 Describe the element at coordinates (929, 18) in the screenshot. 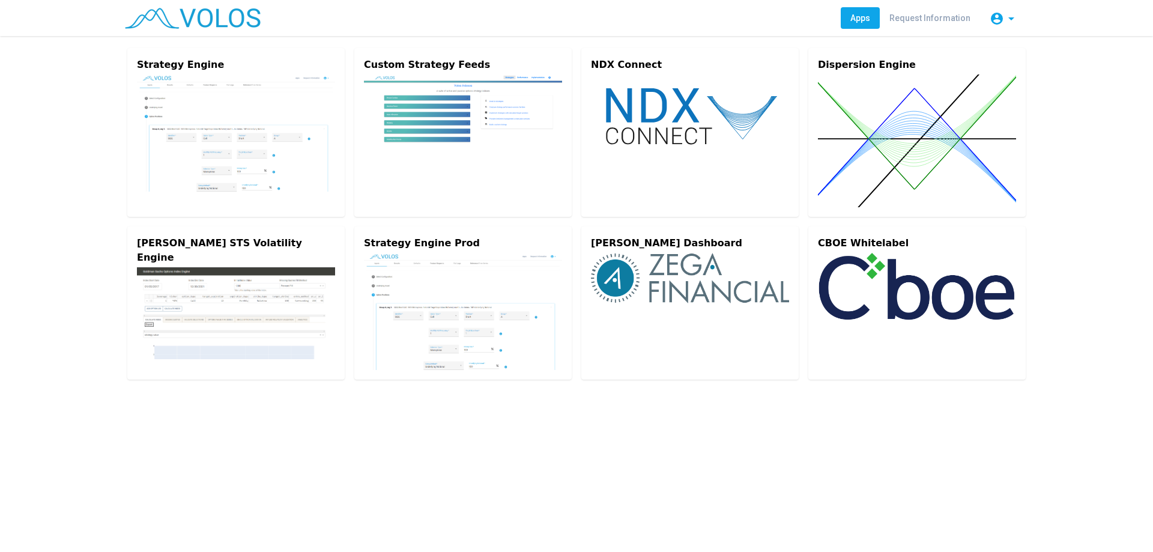

I see `a: Request Information` at that location.